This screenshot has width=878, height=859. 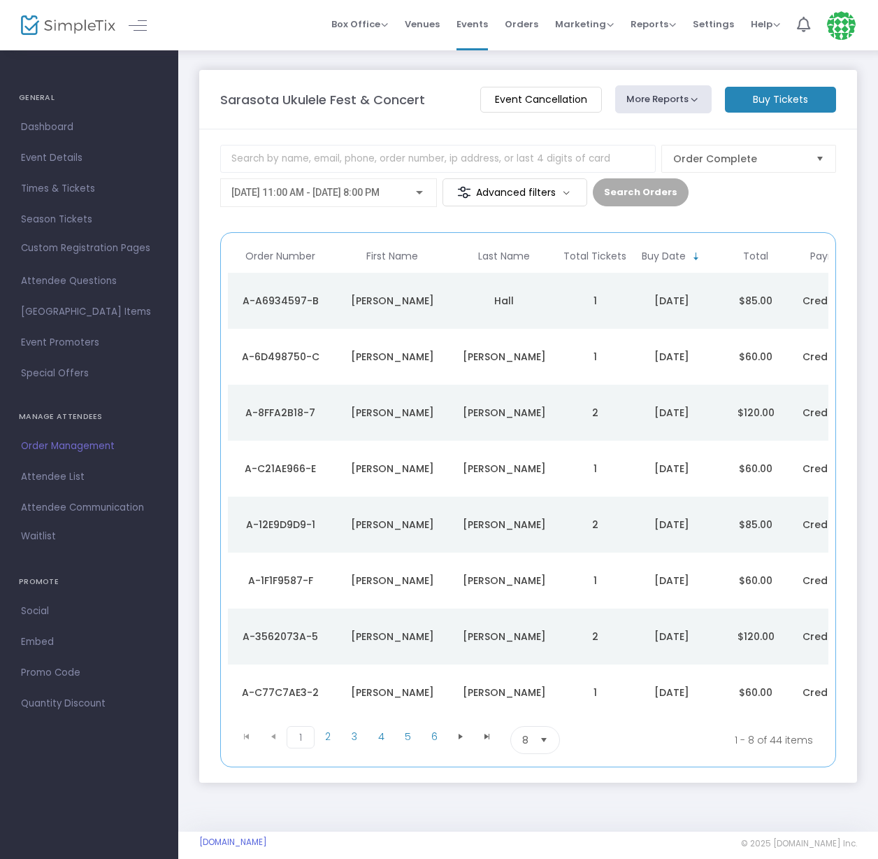 I want to click on span: Season Tickets, so click(x=89, y=220).